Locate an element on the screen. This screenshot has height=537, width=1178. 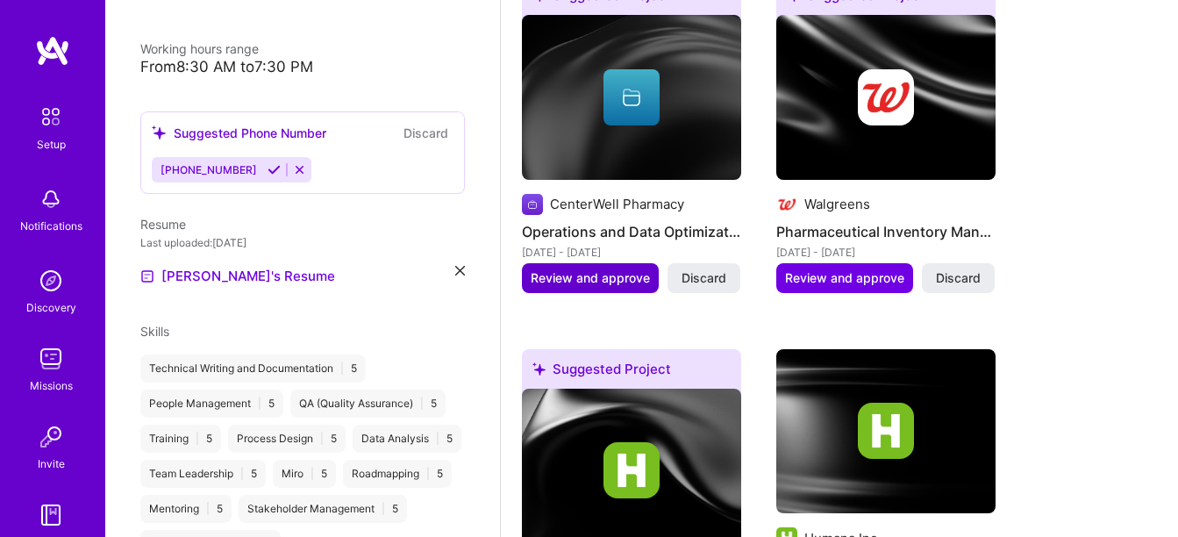
div: Invite is located at coordinates (51, 463).